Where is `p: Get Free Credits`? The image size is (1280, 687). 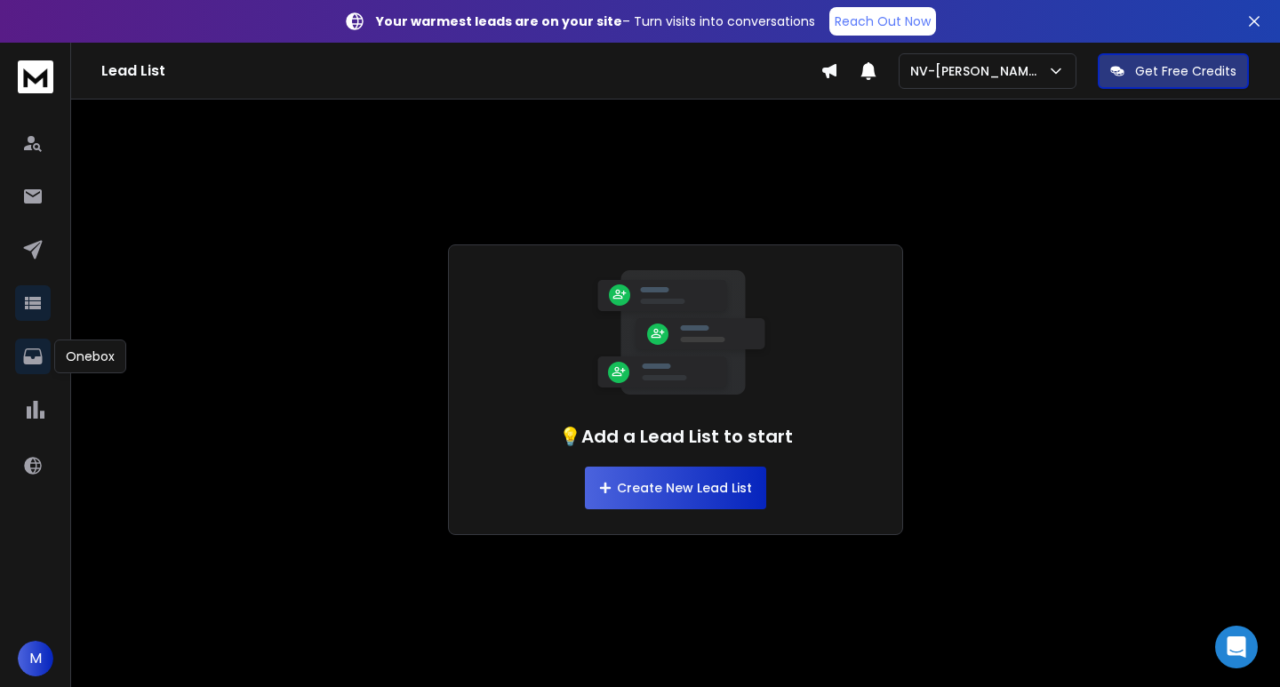 p: Get Free Credits is located at coordinates (1186, 71).